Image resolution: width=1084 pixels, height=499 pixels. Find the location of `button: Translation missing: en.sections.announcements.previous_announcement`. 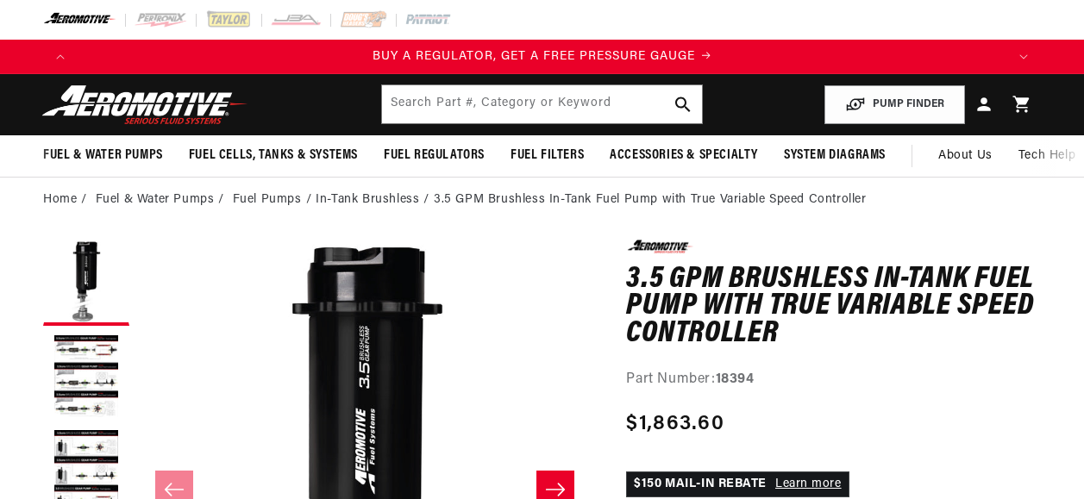

button: Translation missing: en.sections.announcements.previous_announcement is located at coordinates (60, 57).